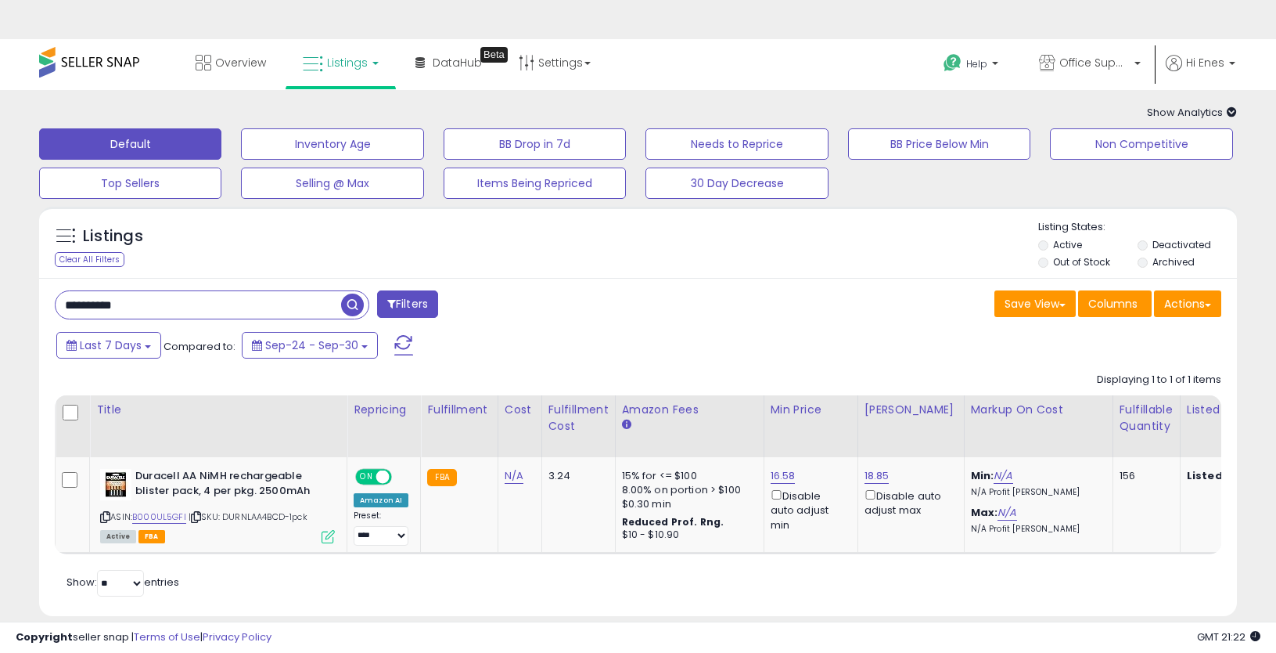 This screenshot has height=653, width=1276. I want to click on i: Get Help, so click(952, 63).